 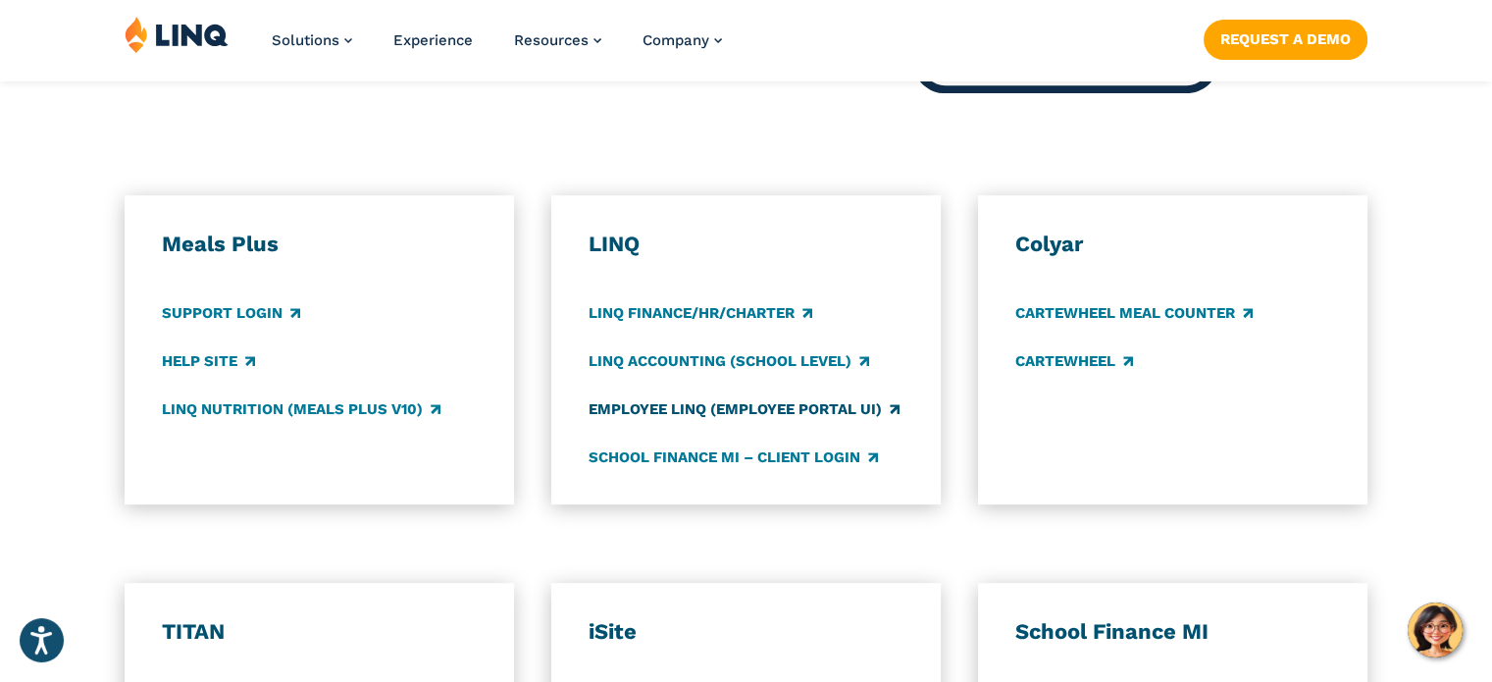 What do you see at coordinates (1074, 361) in the screenshot?
I see `a: CARTEWHEEL` at bounding box center [1074, 361].